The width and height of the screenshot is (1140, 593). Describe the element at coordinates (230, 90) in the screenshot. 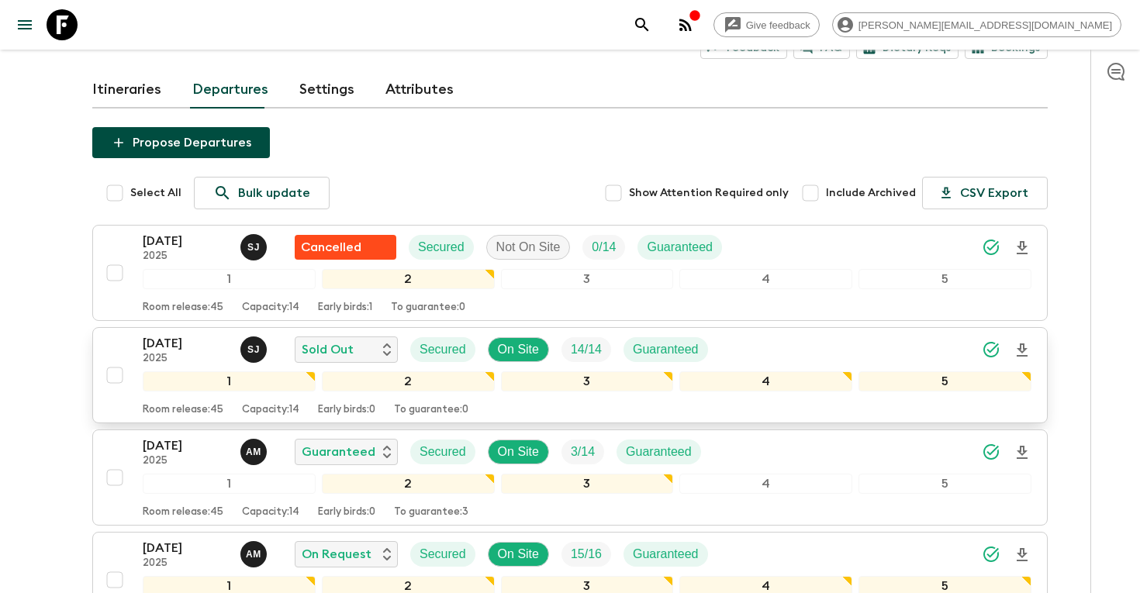

I see `a: Departures` at that location.